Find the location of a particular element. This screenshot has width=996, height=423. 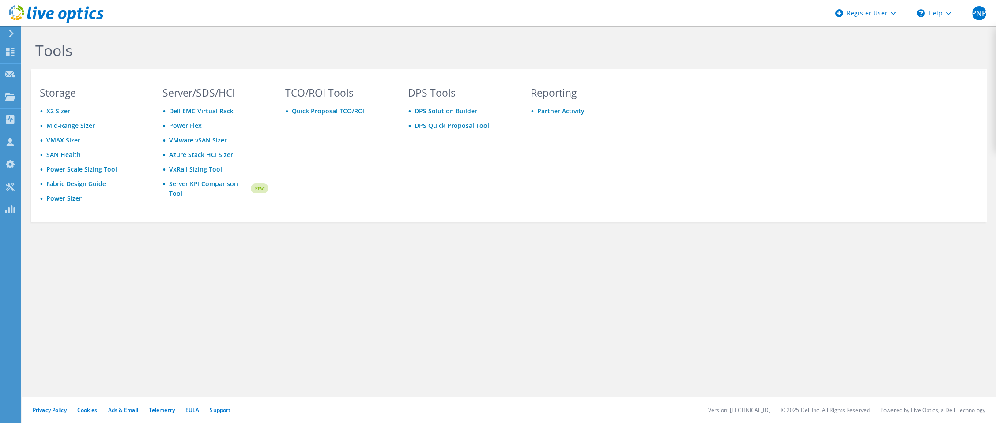

li: Powered by Live Optics, a Dell Technology is located at coordinates (933, 410).